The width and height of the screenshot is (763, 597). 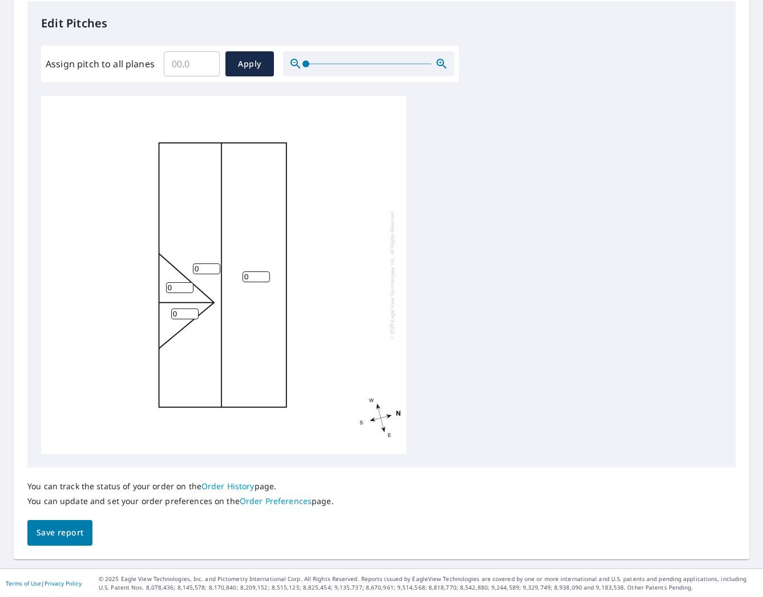 What do you see at coordinates (60, 533) in the screenshot?
I see `button: Save report` at bounding box center [60, 533].